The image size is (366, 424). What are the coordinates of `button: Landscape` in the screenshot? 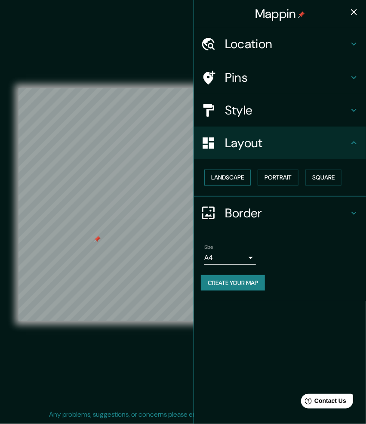 It's located at (228, 177).